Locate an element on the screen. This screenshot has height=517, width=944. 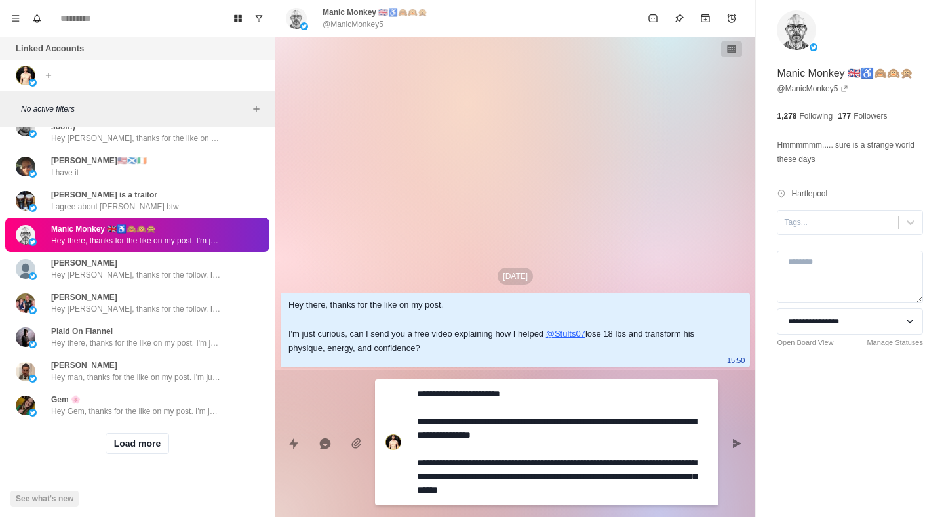
button: Menu is located at coordinates (16, 18).